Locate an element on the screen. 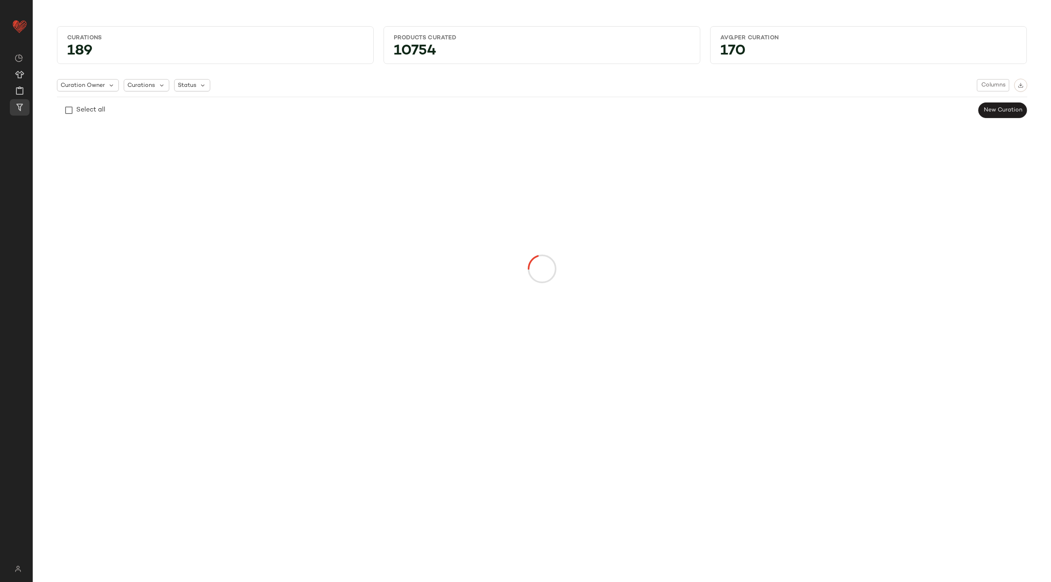  span: Curations is located at coordinates (141, 85).